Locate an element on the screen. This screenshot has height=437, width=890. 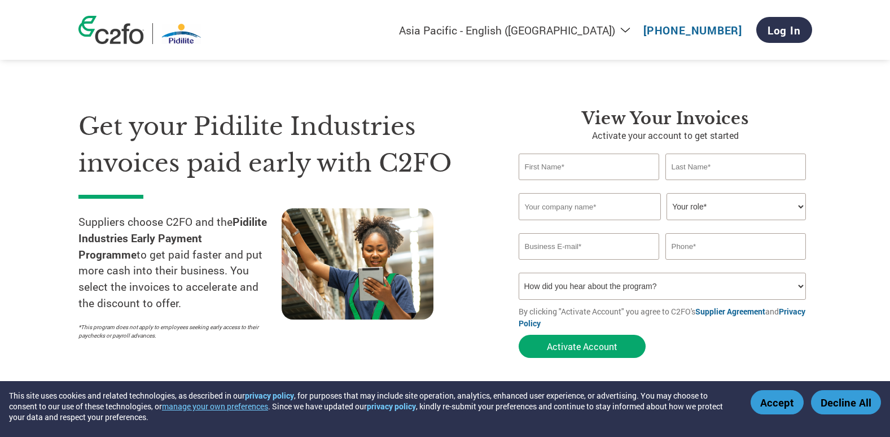
div: Invalid first name or first name is too long is located at coordinates (589, 184).